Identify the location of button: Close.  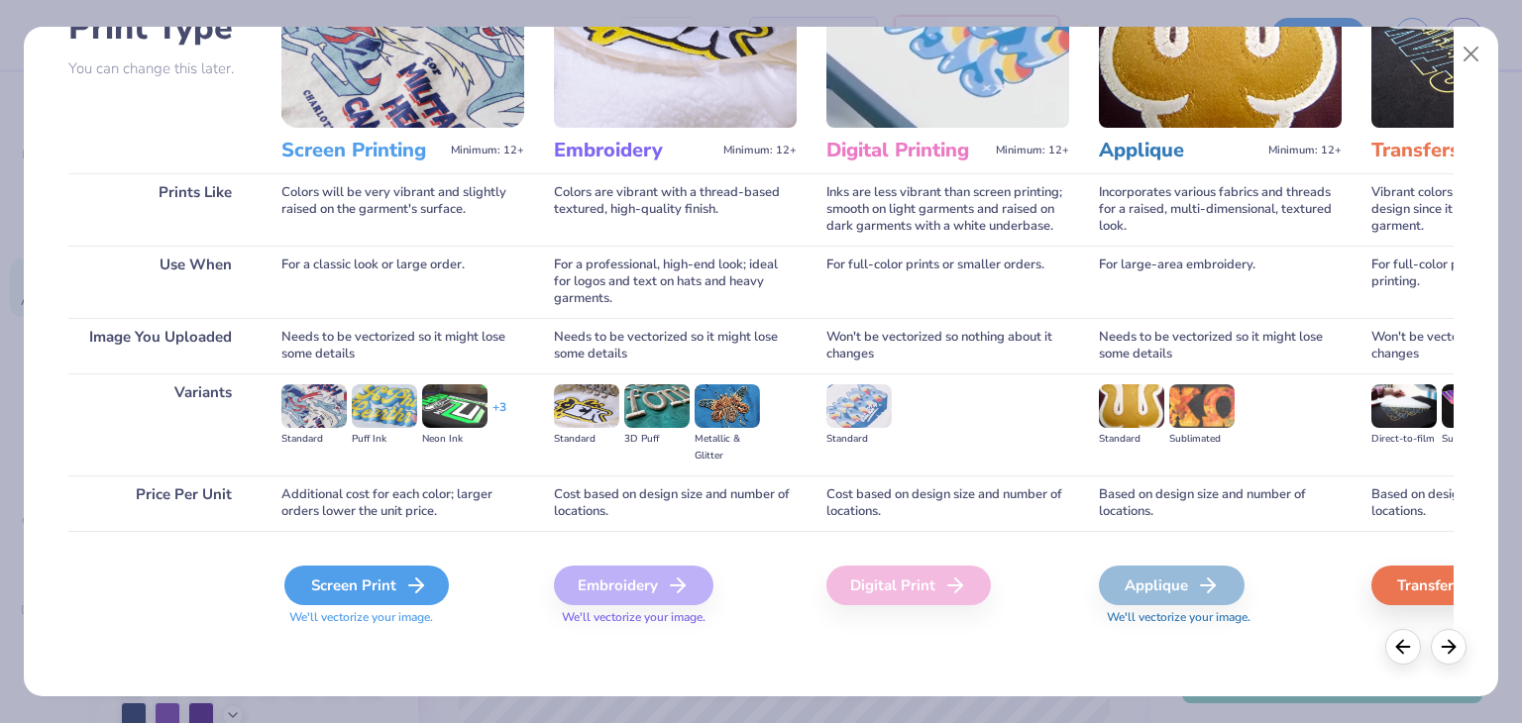
(1471, 54).